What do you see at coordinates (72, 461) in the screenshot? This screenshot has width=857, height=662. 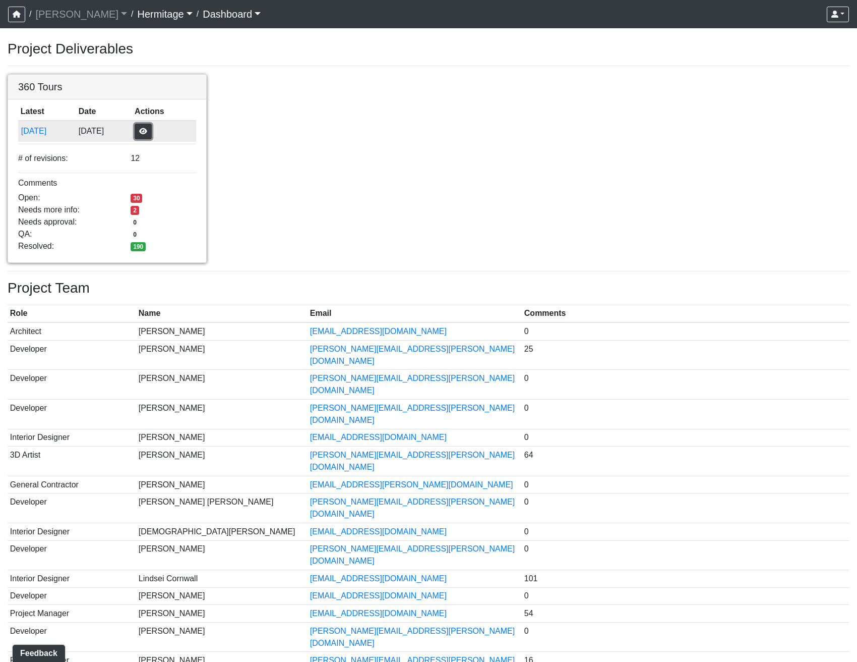 I see `td: 3D Artist` at bounding box center [72, 461].